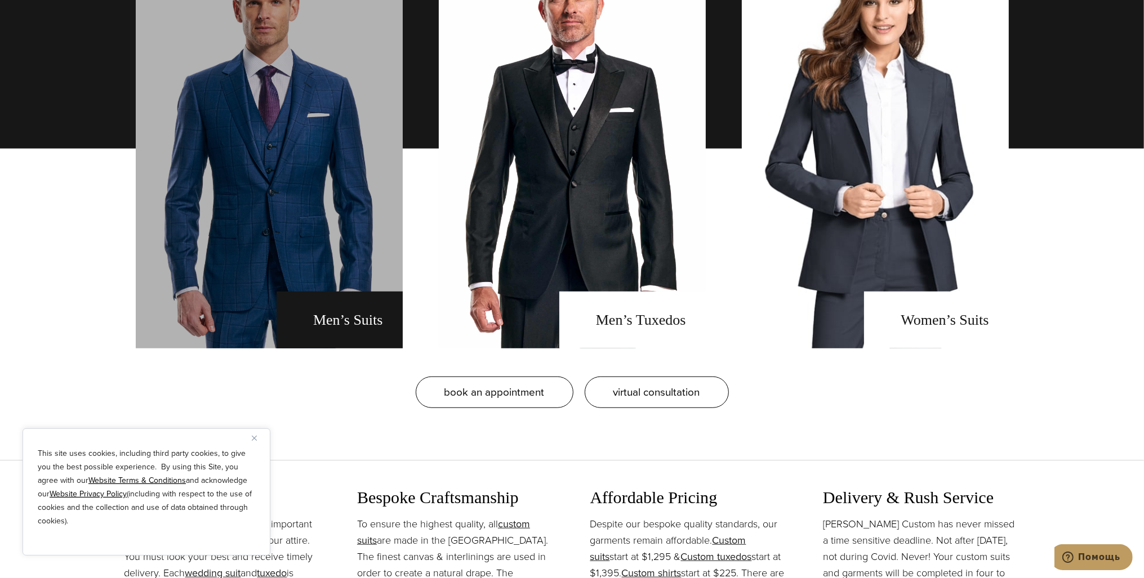 This screenshot has height=578, width=1144. Describe the element at coordinates (146, 488) in the screenshot. I see `p: This site uses cookies, including third party cookies, to give you the best possible experience. ...` at that location.